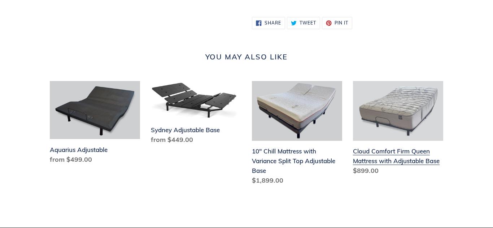 This screenshot has height=228, width=493. What do you see at coordinates (95, 124) in the screenshot?
I see `a: Aquarius Adjustable` at bounding box center [95, 124].